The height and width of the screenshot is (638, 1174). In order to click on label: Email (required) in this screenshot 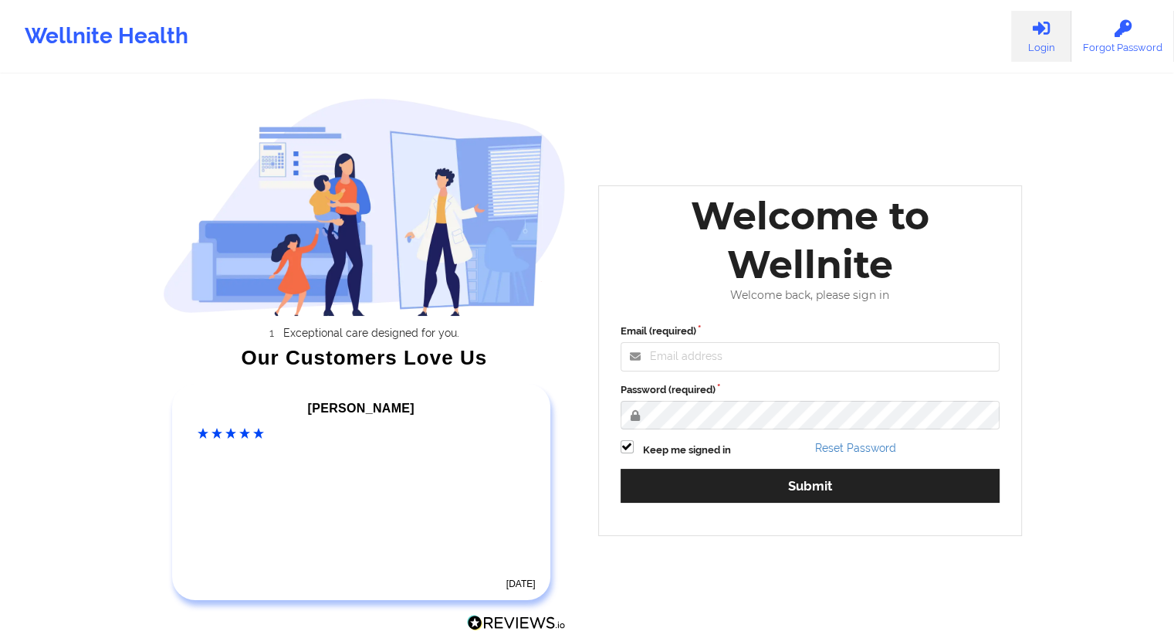, I will do `click(811, 331)`.